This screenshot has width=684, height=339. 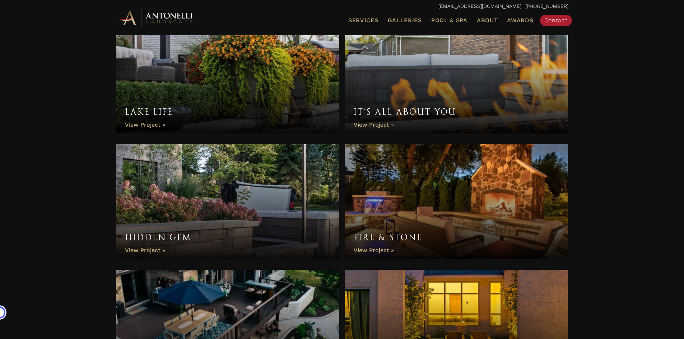 What do you see at coordinates (520, 20) in the screenshot?
I see `span: Awards` at bounding box center [520, 20].